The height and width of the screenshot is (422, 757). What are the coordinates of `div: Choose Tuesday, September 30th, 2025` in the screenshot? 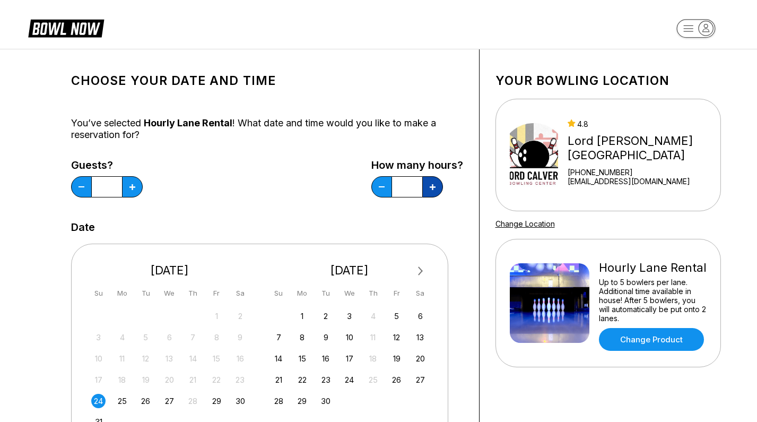 It's located at (326, 401).